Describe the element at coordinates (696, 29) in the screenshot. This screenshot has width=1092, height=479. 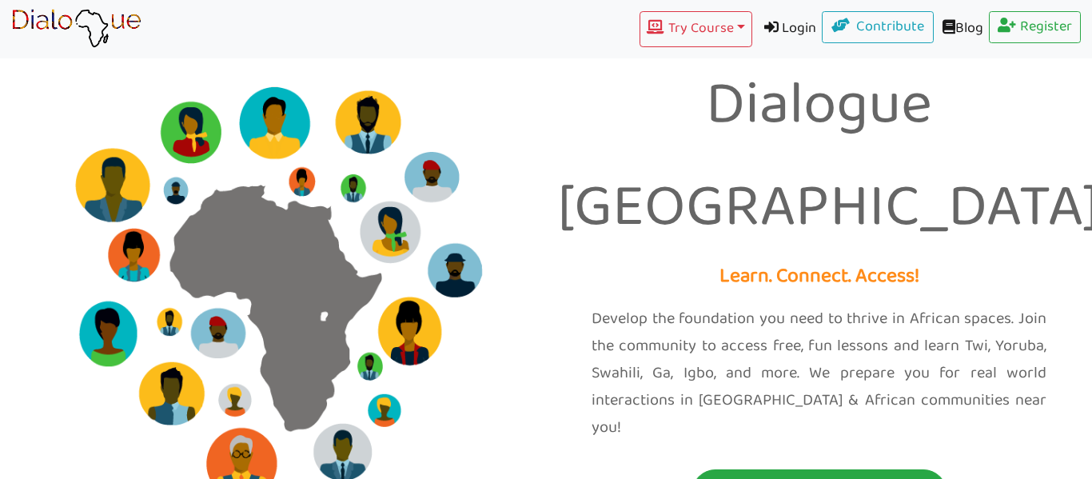
I see `button: Try Course` at that location.